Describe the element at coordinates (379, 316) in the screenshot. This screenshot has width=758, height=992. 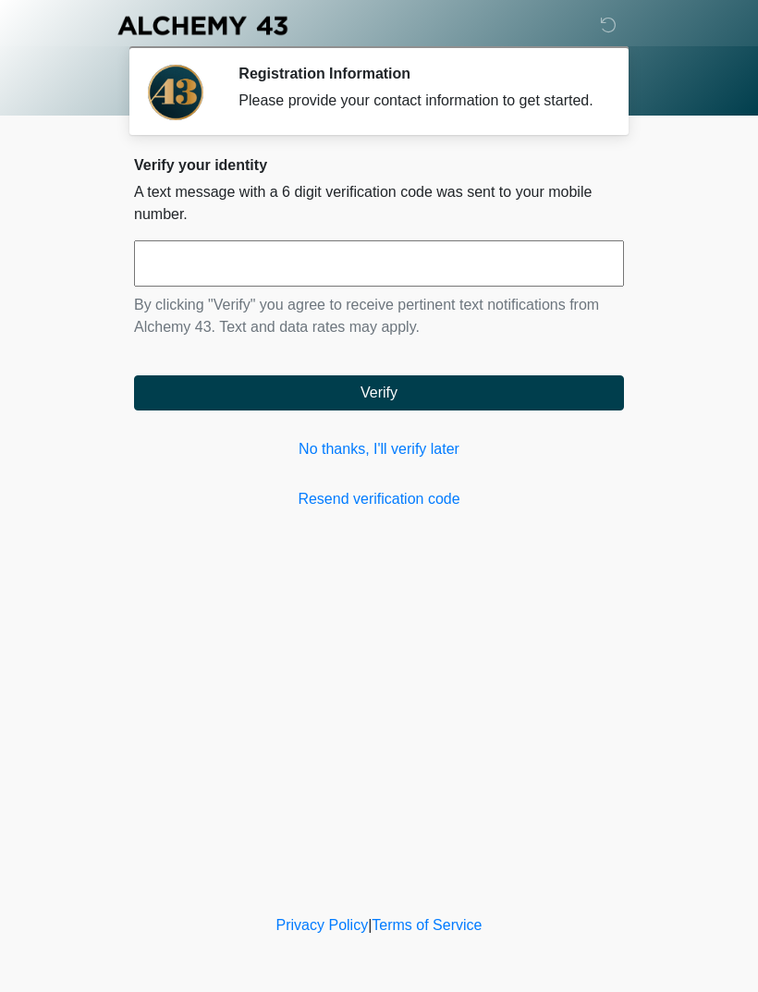
I see `p: By clicking "Verify" you agree to receive pertinent text notifications from Alchemy 43. Text and ...` at that location.